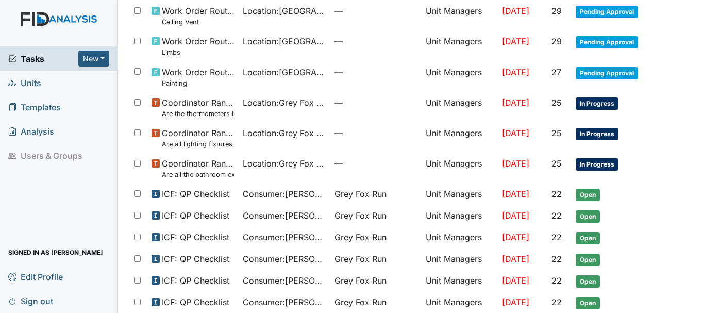  What do you see at coordinates (198, 168) in the screenshot?
I see `span: Coordinator Random Are all the bathroom exhaust fan covers clean and dust free?` at bounding box center [198, 168].